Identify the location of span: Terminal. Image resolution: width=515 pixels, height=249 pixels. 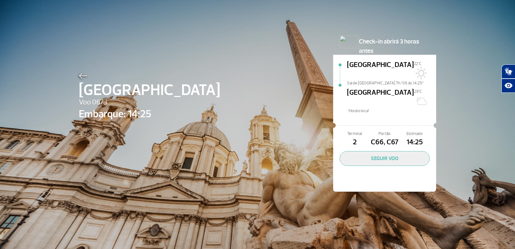
(354, 134).